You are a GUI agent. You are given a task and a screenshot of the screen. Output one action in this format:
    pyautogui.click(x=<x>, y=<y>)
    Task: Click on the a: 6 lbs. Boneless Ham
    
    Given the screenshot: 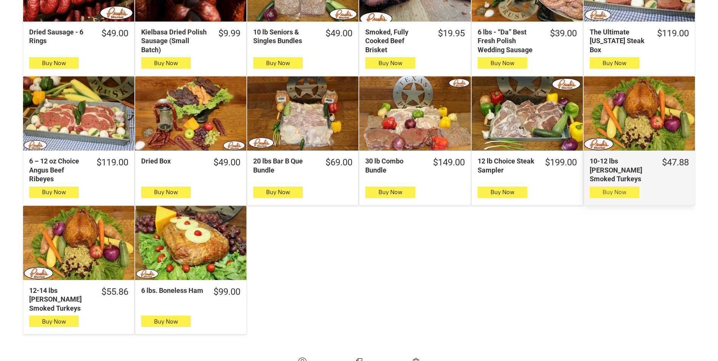 What is the action you would take?
    pyautogui.click(x=191, y=243)
    